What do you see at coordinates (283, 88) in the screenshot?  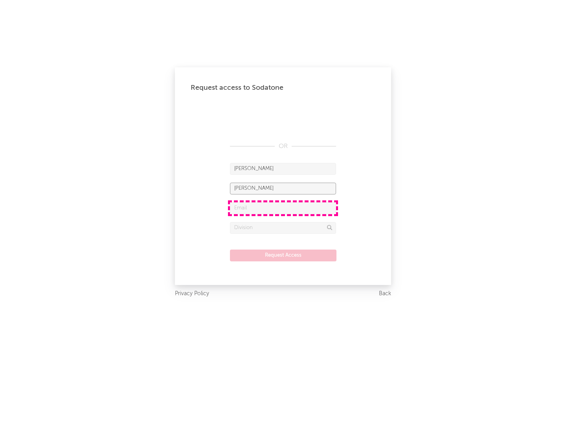 I see `div: Request access to Sodatone` at bounding box center [283, 88].